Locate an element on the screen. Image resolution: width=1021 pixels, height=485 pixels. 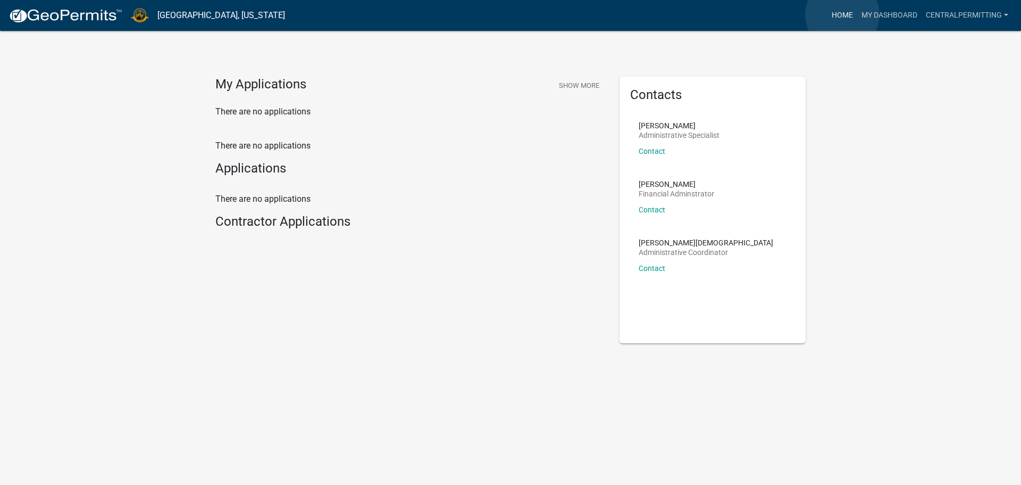
a: My Dashboard is located at coordinates (889, 15).